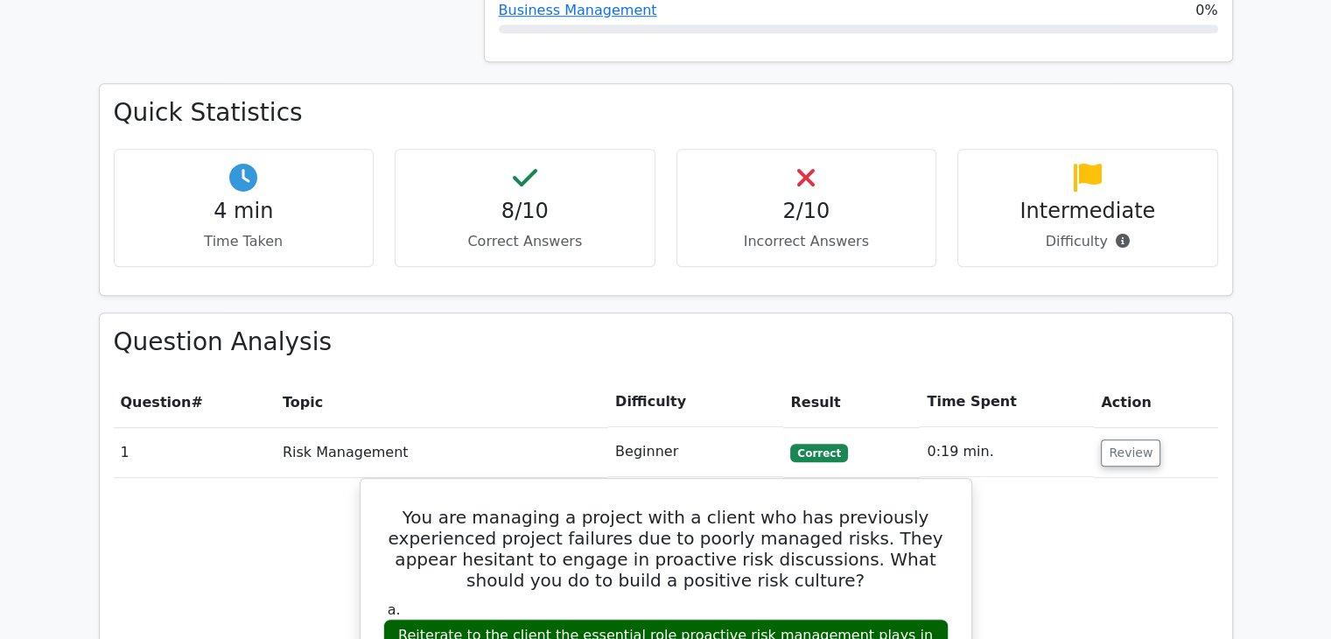 This screenshot has height=639, width=1331. Describe the element at coordinates (666, 548) in the screenshot. I see `h5: You are managing a project with a client who has previously experienced project failures due to p...` at that location.